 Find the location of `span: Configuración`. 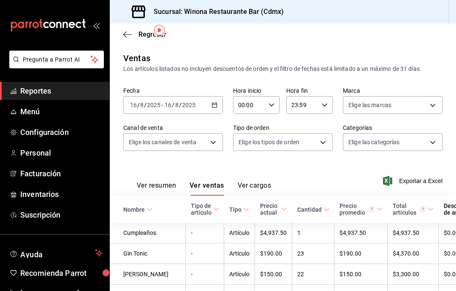

span: Configuración is located at coordinates (61, 132).